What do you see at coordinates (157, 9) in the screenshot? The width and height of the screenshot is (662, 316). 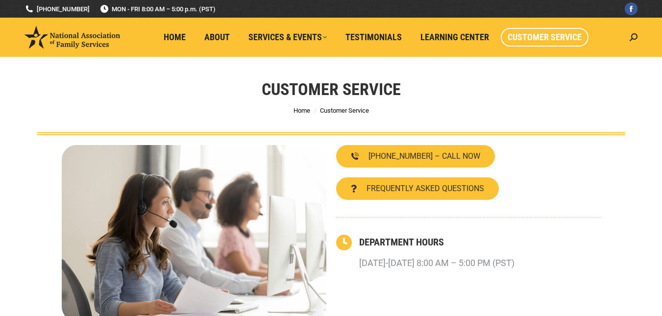 I see `span: MON - FRI 8:00 AM – 5:00 p.m. (PST)` at bounding box center [157, 9].